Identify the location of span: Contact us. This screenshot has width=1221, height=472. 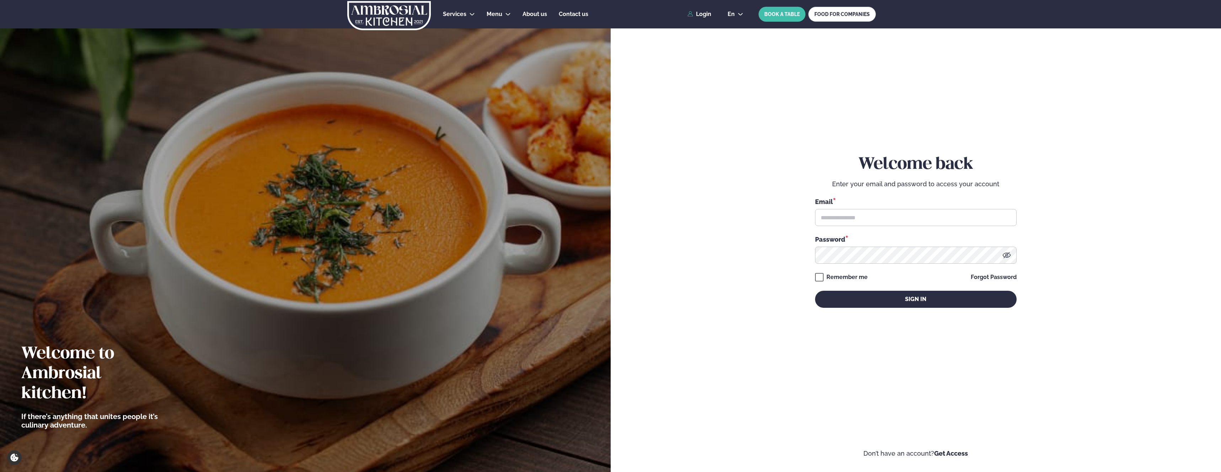
(573, 14).